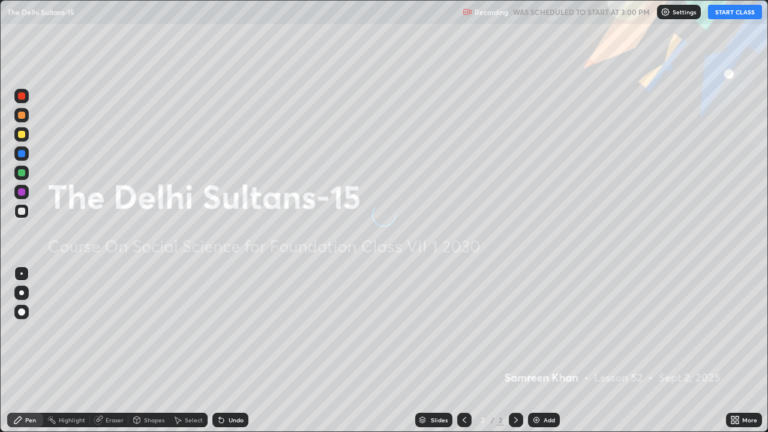  Describe the element at coordinates (549, 420) in the screenshot. I see `div: Add` at that location.